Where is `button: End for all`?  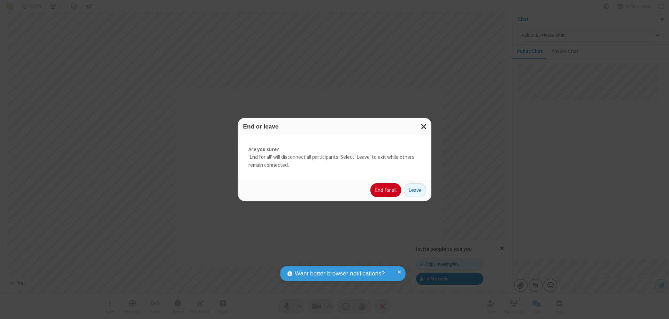 button: End for all is located at coordinates (386, 190).